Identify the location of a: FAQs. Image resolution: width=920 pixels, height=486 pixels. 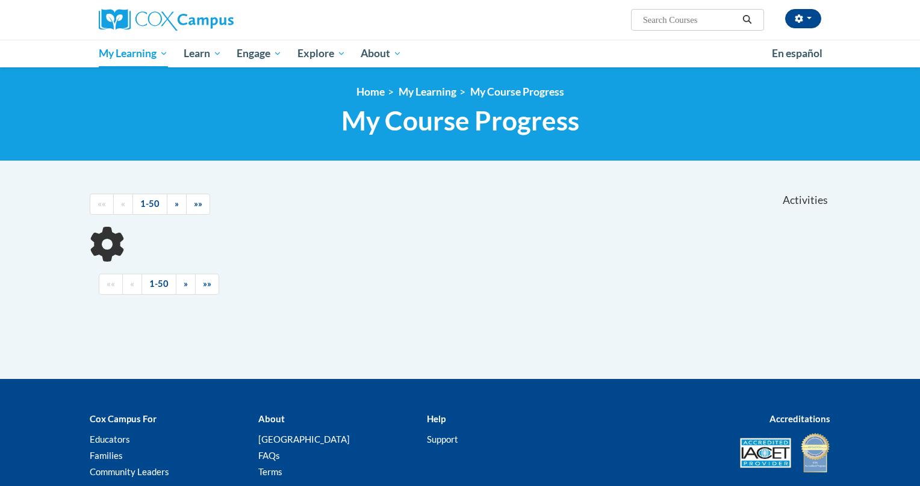
(269, 456).